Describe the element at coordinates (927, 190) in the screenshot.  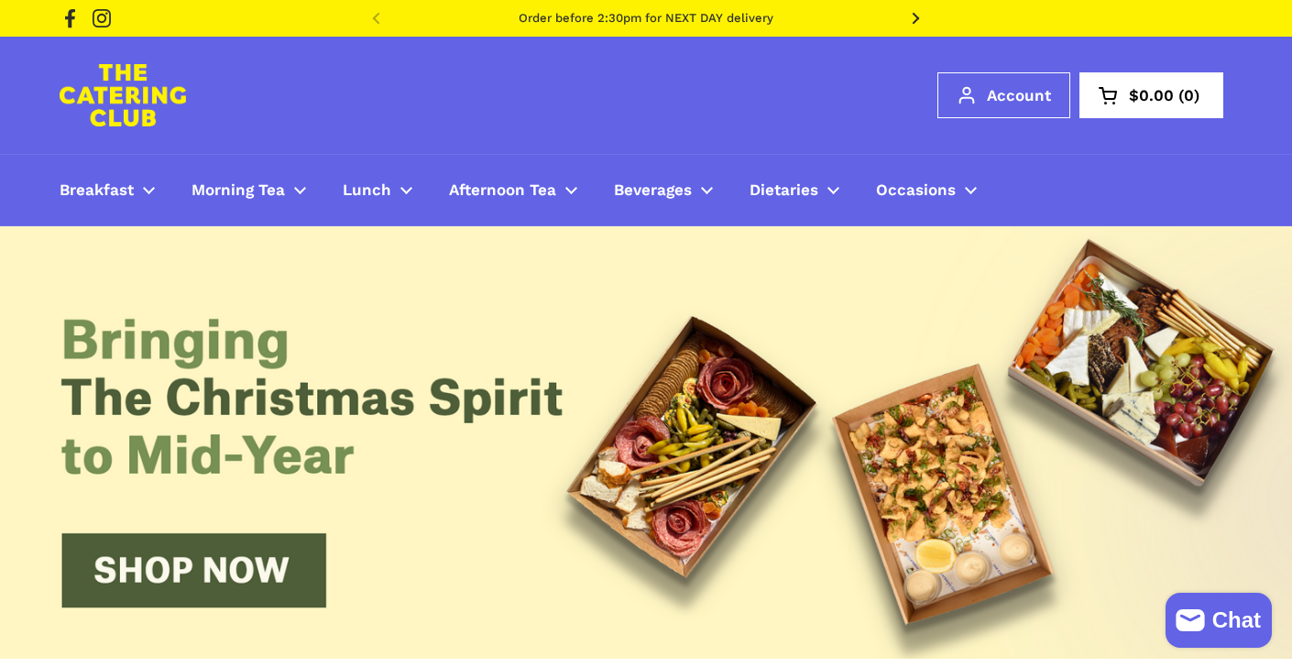
I see `a: Occasions` at that location.